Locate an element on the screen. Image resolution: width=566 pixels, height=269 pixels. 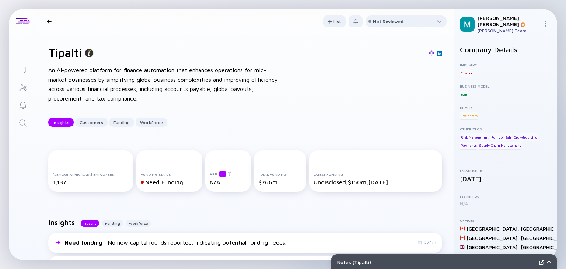
div: 1,137 is located at coordinates (91, 182).